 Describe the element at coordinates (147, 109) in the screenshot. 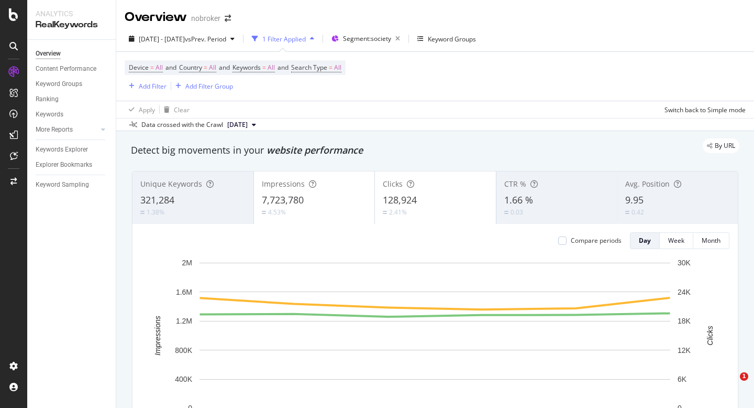

I see `div: Apply` at that location.